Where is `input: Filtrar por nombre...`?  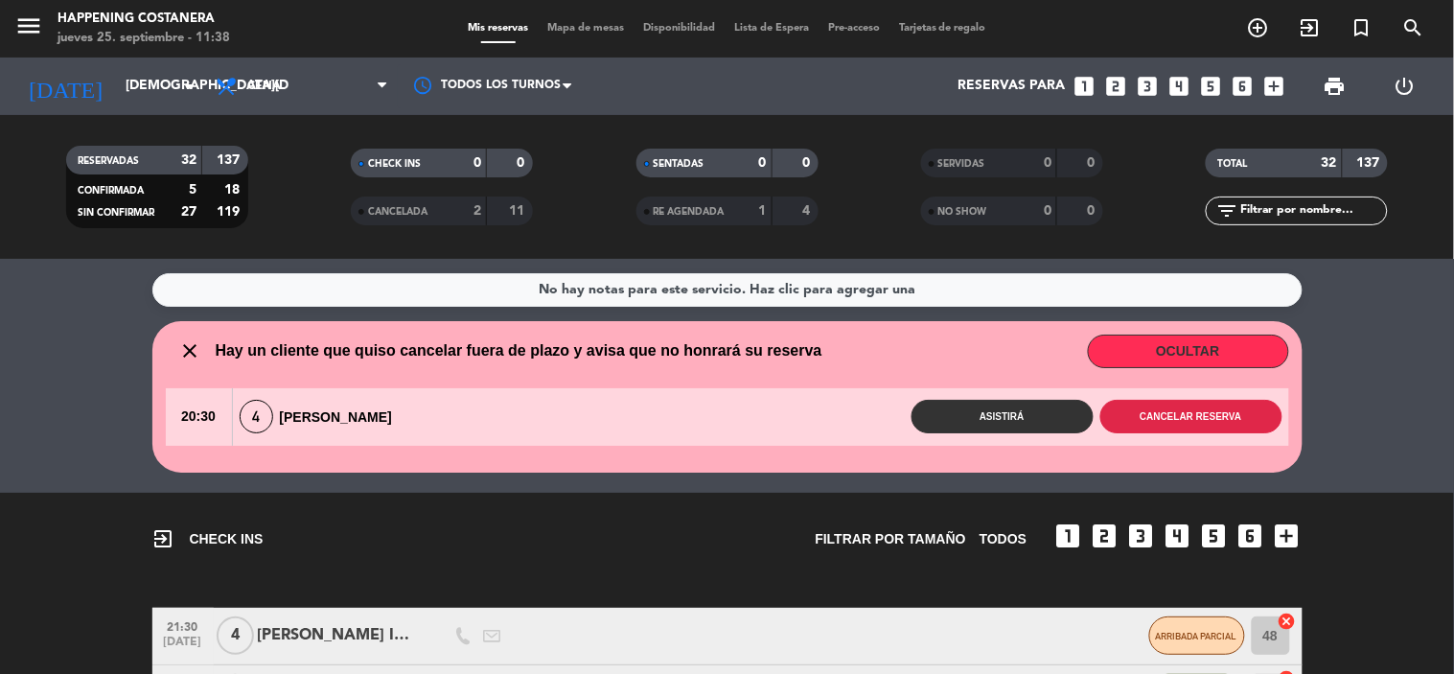 input: Filtrar por nombre... is located at coordinates (1313, 211).